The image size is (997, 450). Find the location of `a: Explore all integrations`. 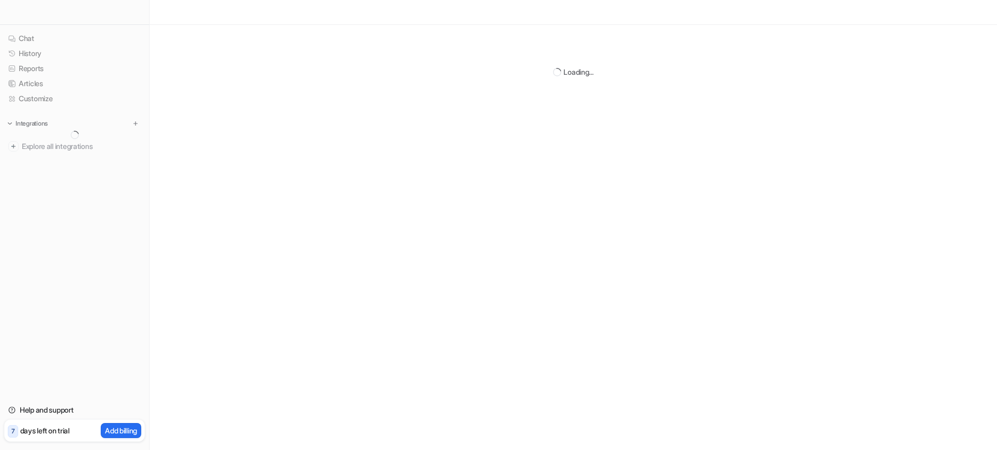

a: Explore all integrations is located at coordinates (74, 146).